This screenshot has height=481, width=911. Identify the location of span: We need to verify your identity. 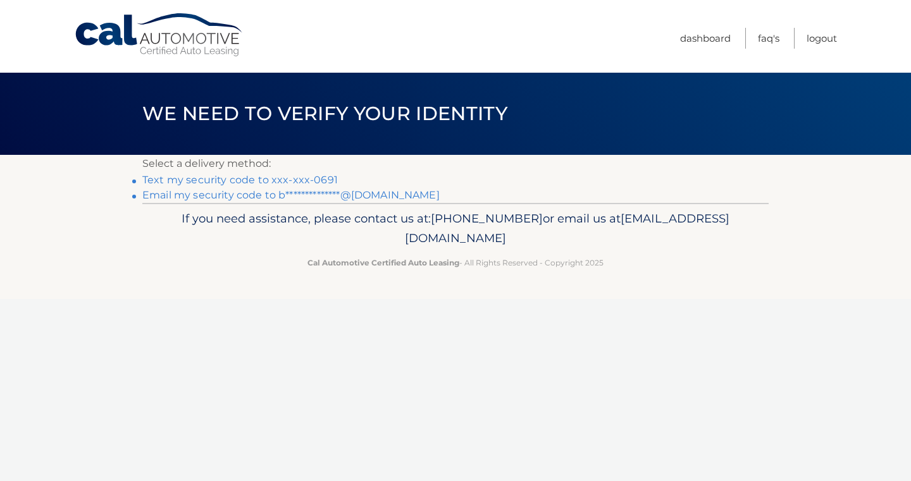
(324, 113).